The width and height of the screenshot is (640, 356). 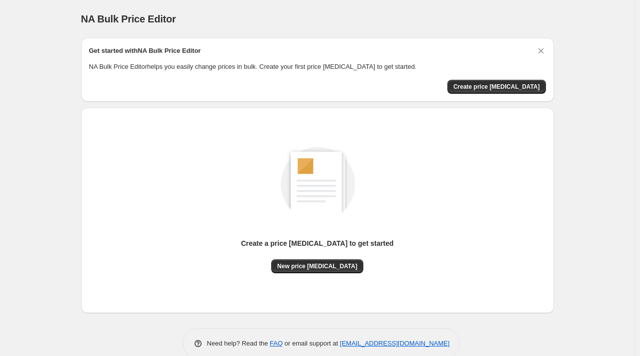 What do you see at coordinates (497, 87) in the screenshot?
I see `button: Create price change job` at bounding box center [497, 87].